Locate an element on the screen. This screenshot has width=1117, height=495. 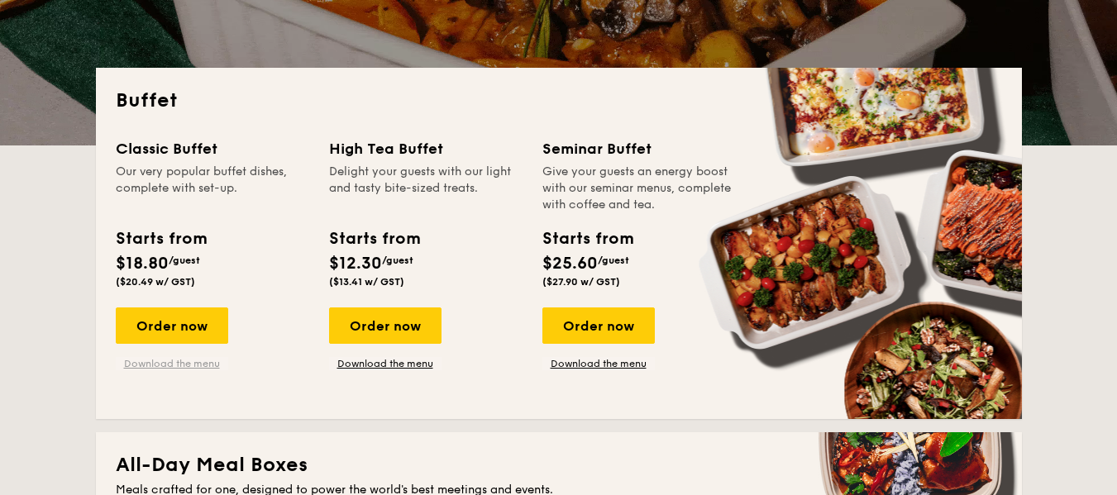
div: Our very popular buffet dishes, complete with set-up. is located at coordinates (213, 189).